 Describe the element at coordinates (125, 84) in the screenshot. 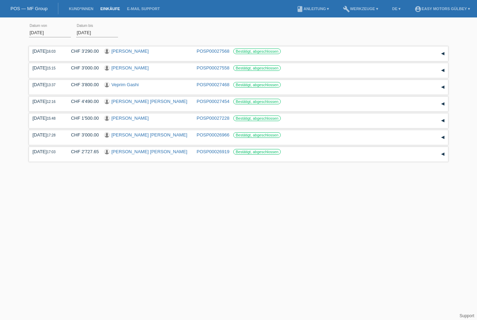

I see `a: Veprim Gashi` at that location.